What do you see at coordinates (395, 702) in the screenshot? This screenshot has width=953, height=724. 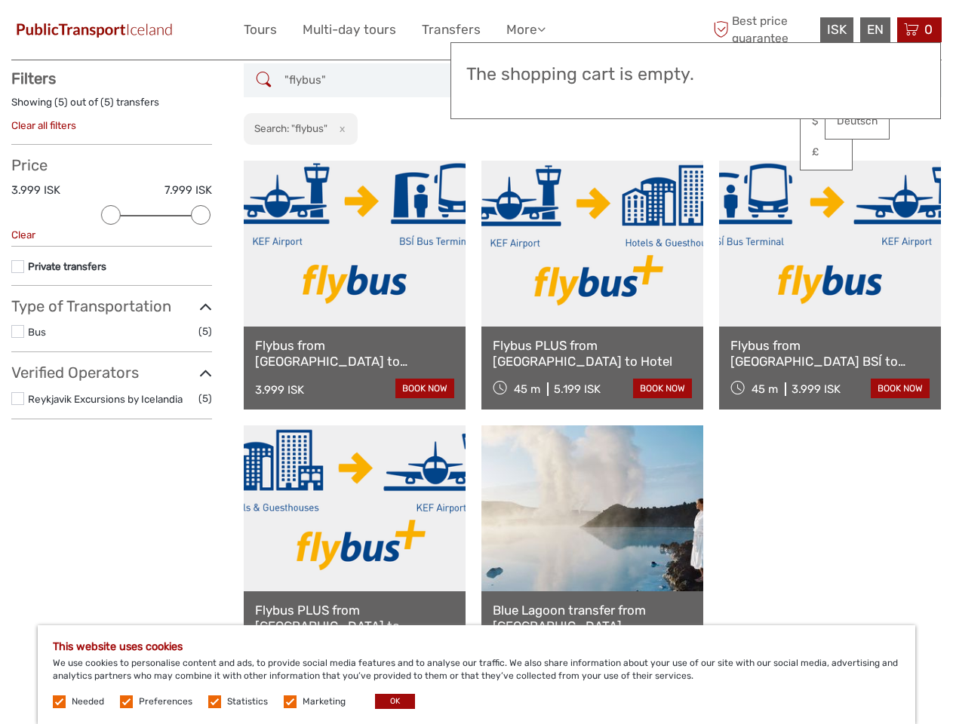 I see `button: OK` at bounding box center [395, 702].